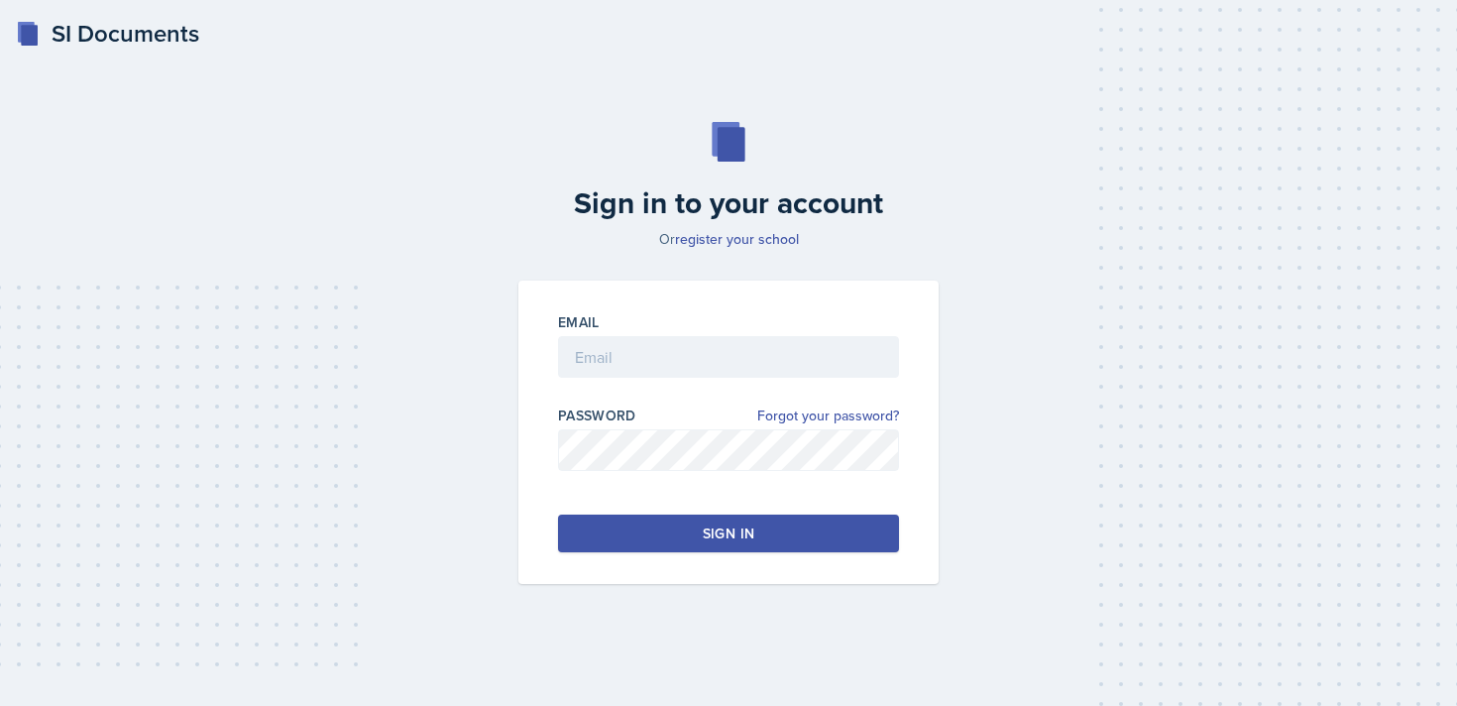  What do you see at coordinates (729, 533) in the screenshot?
I see `button: Sign in` at bounding box center [729, 533].